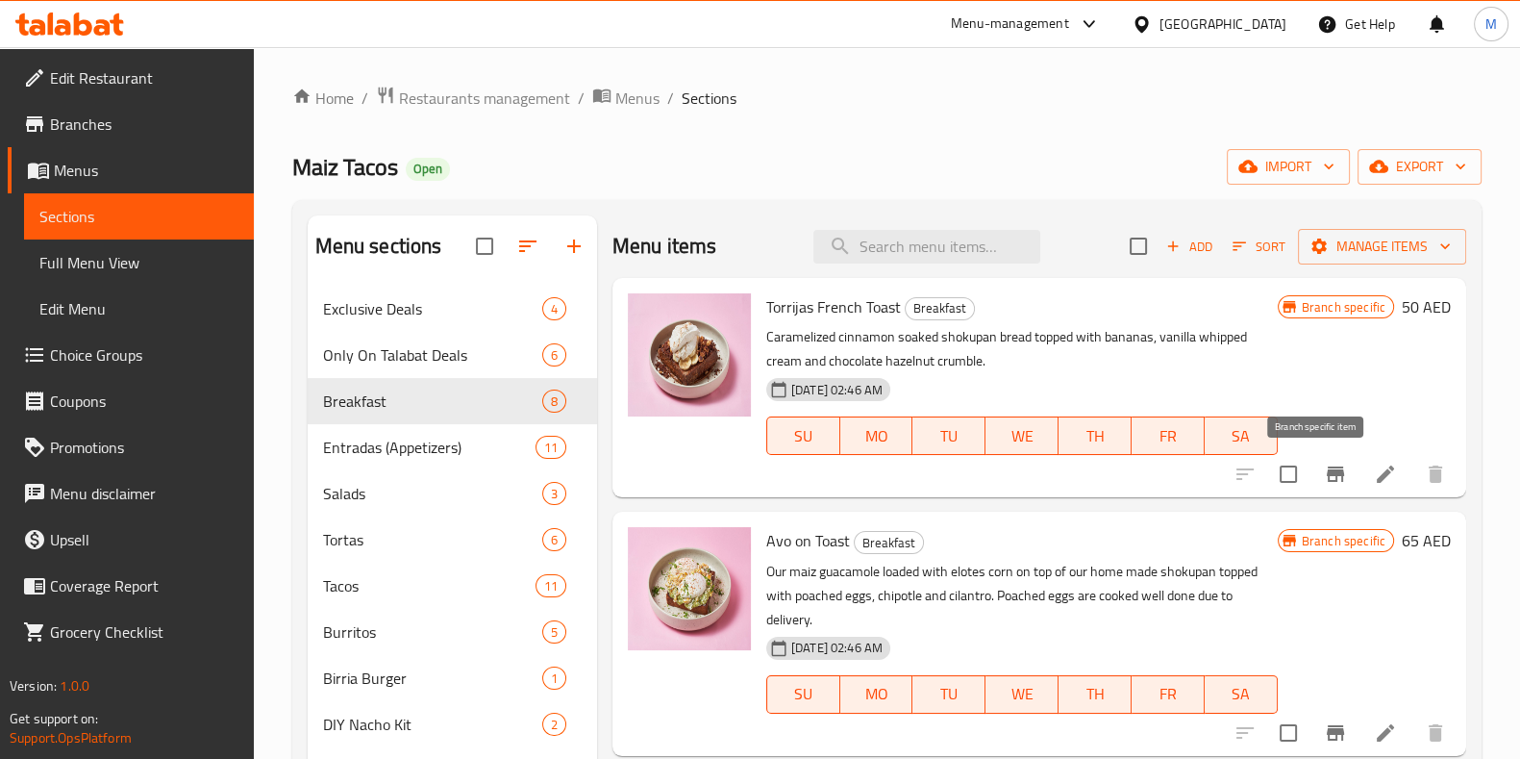  What do you see at coordinates (138, 263) in the screenshot?
I see `a: Full Menu View` at bounding box center [138, 263].